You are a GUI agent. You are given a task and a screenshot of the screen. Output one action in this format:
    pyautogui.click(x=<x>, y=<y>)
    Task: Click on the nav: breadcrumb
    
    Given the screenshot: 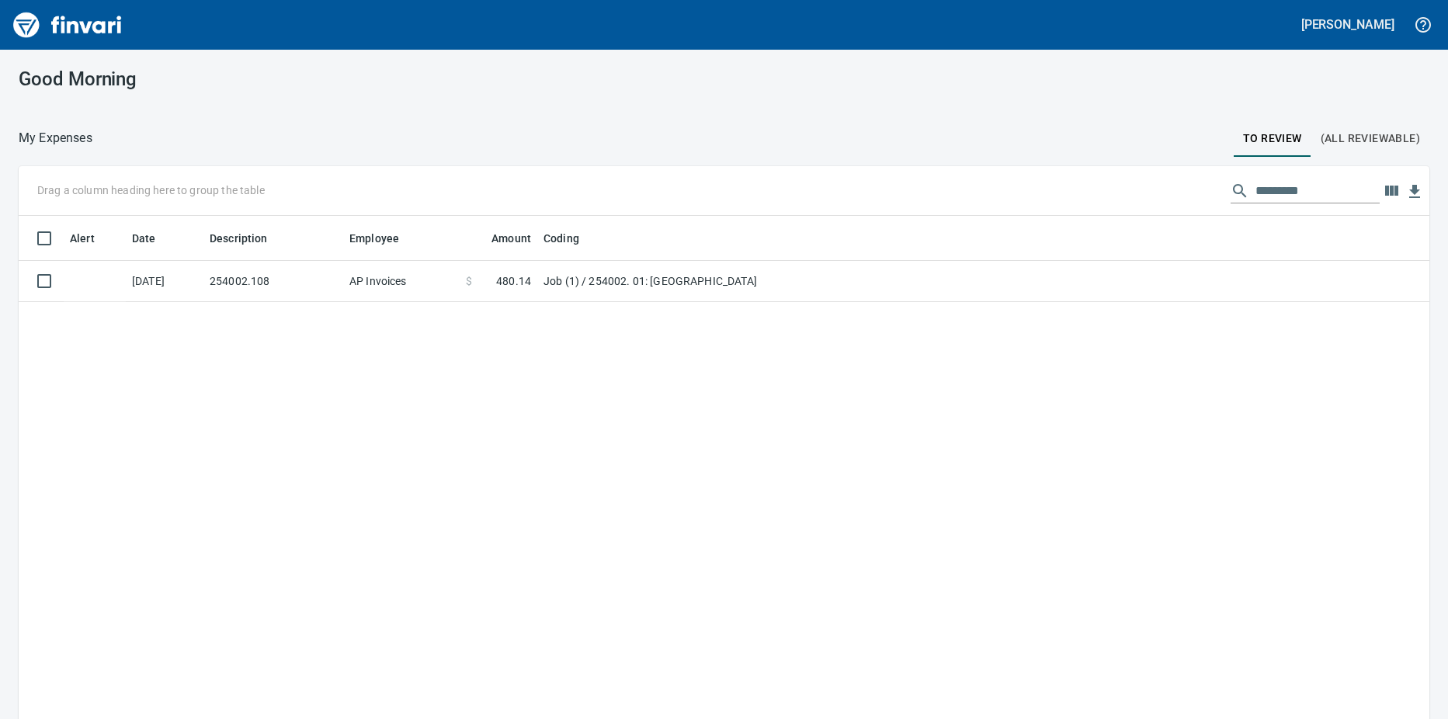 What is the action you would take?
    pyautogui.click(x=55, y=138)
    